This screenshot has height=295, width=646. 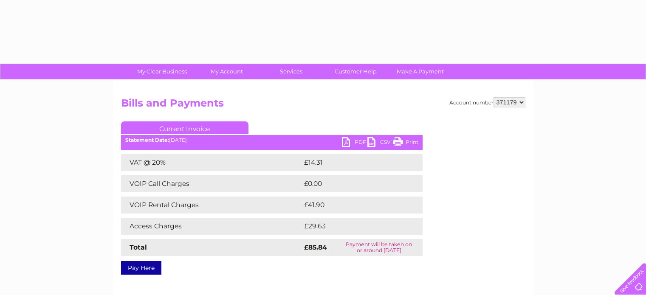 I want to click on a: My Clear Business, so click(x=162, y=71).